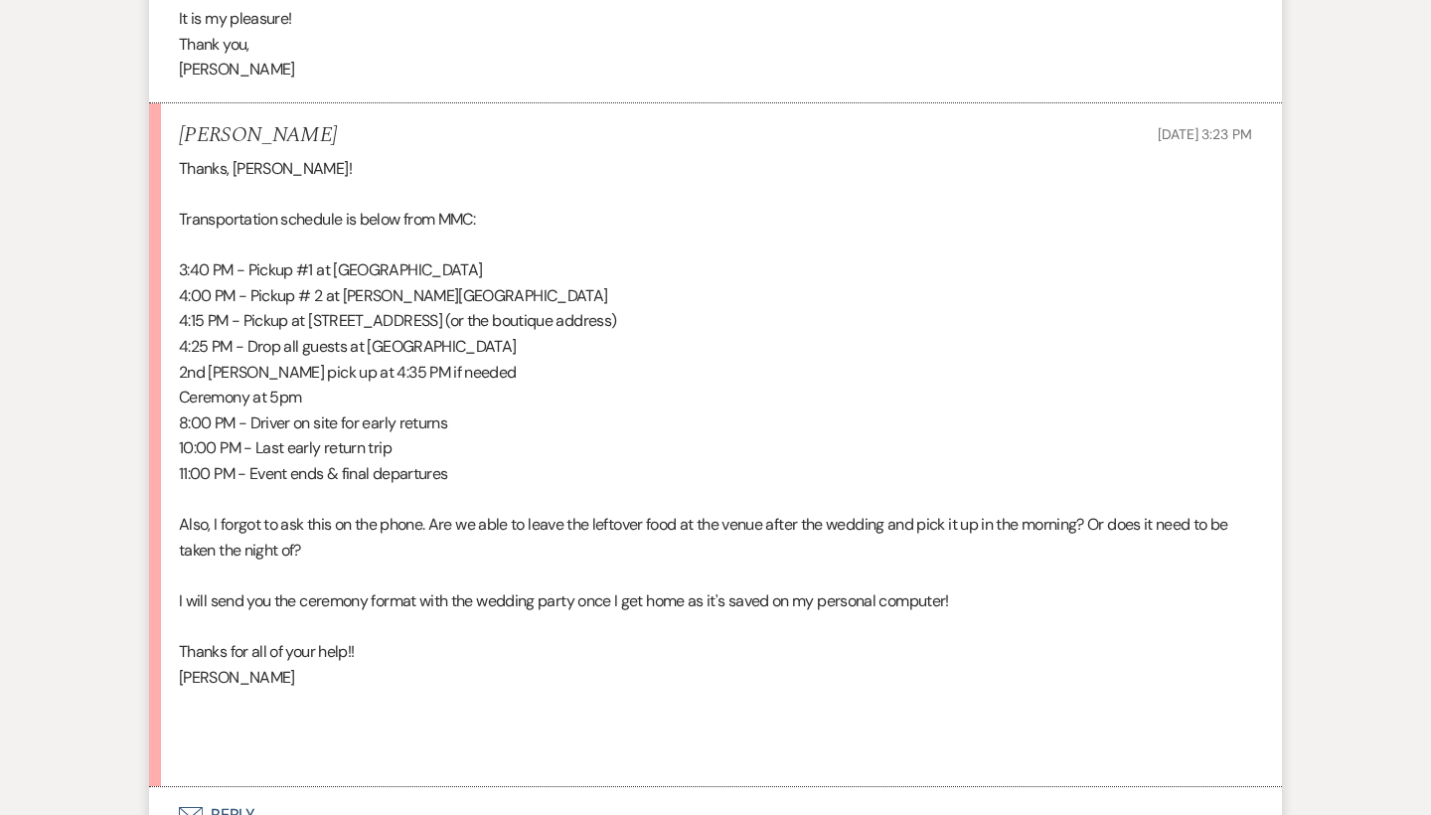 Image resolution: width=1431 pixels, height=815 pixels. I want to click on p: Thanks for all of your help!!, so click(715, 652).